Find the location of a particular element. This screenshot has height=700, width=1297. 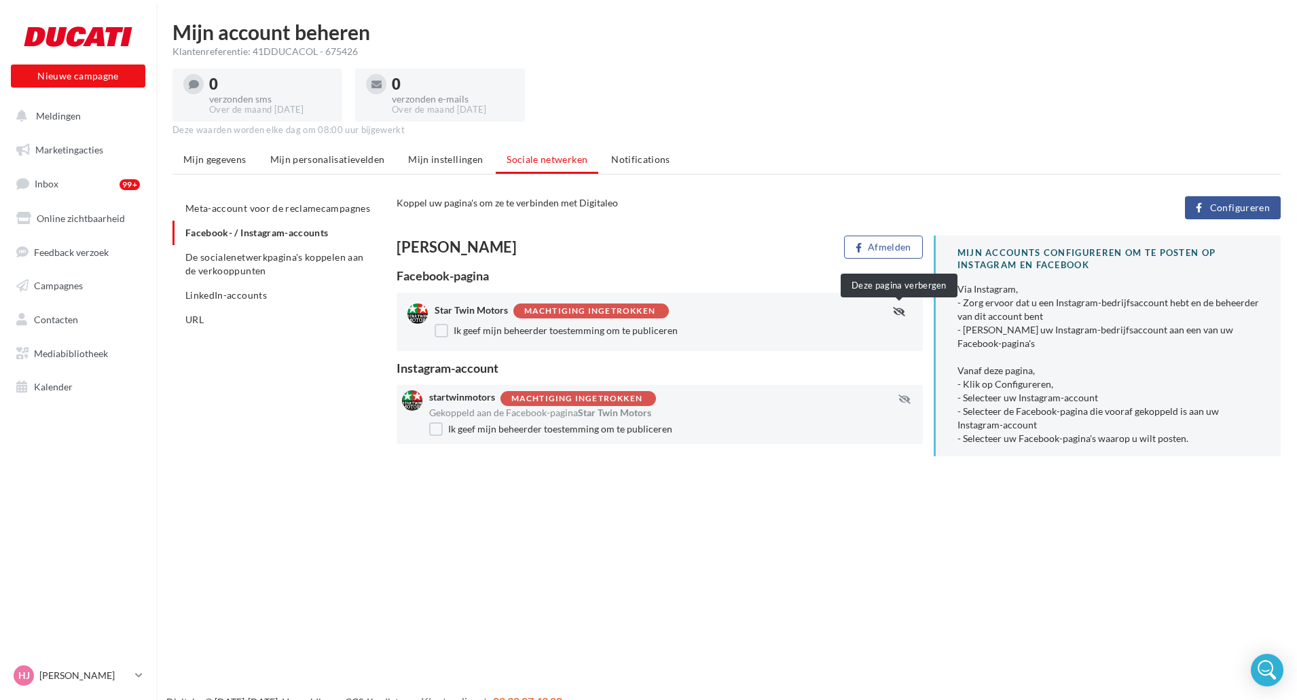

span: URL is located at coordinates (194, 319).